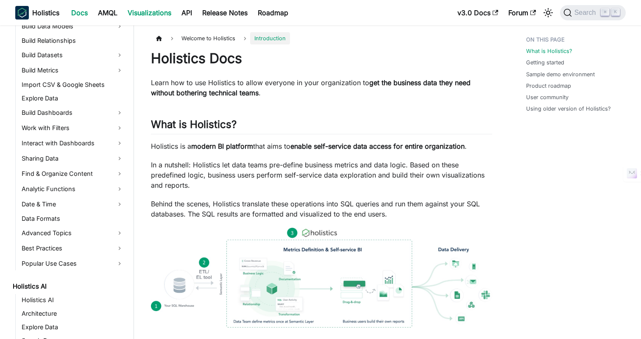  I want to click on button: Search (Command+K), so click(593, 13).